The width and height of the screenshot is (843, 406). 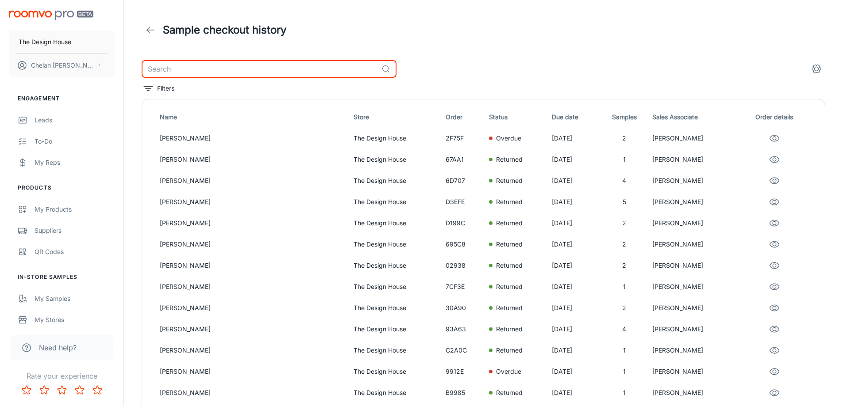 I want to click on th: Due date, so click(x=574, y=117).